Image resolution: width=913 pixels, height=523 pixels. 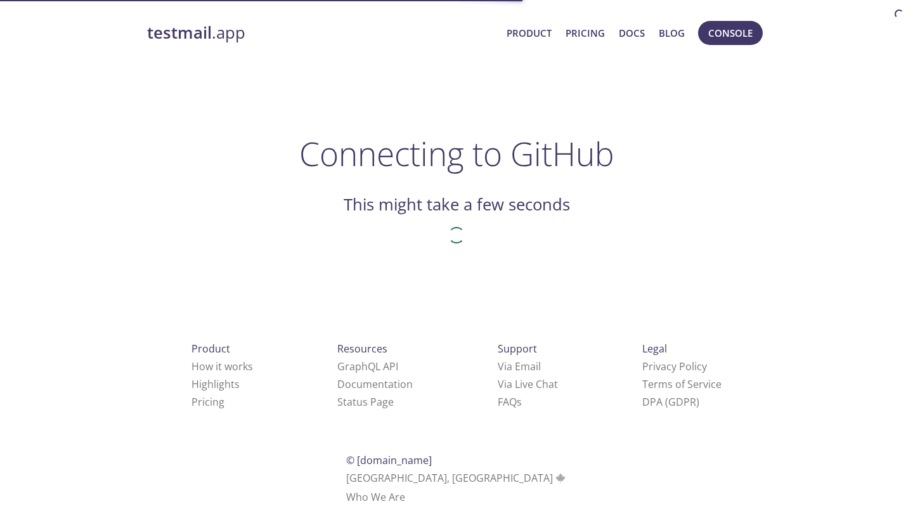 What do you see at coordinates (510, 402) in the screenshot?
I see `a: FAQ` at bounding box center [510, 402].